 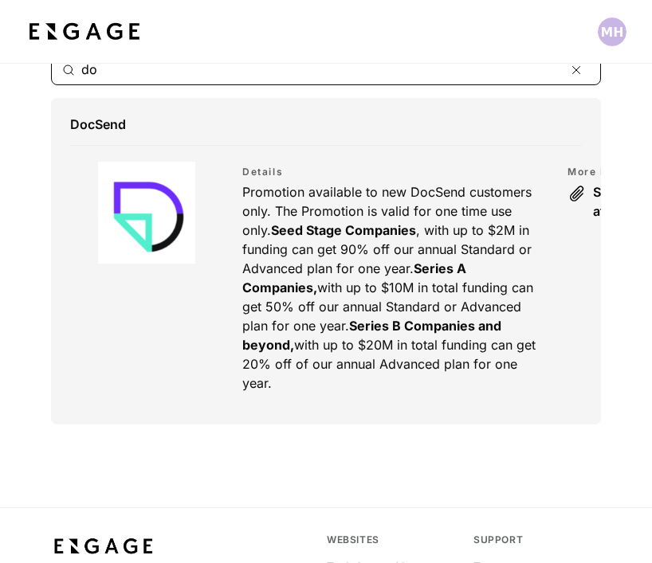 What do you see at coordinates (612, 32) in the screenshot?
I see `button: Open profile menu` at bounding box center [612, 32].